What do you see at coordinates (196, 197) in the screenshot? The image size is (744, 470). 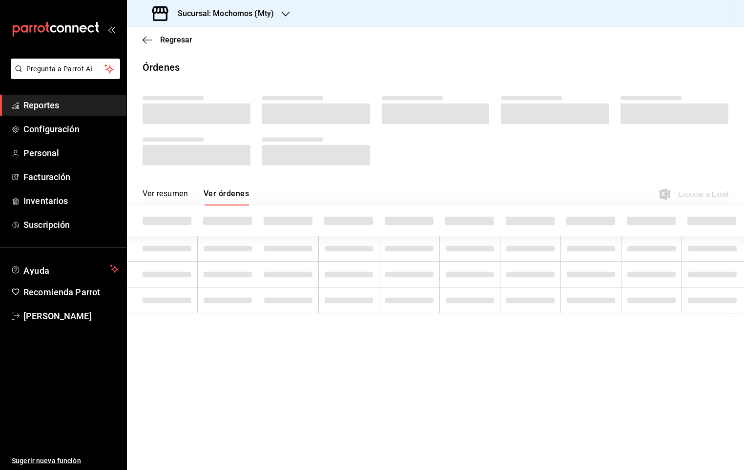 I see `div: navigation tabs` at bounding box center [196, 197].